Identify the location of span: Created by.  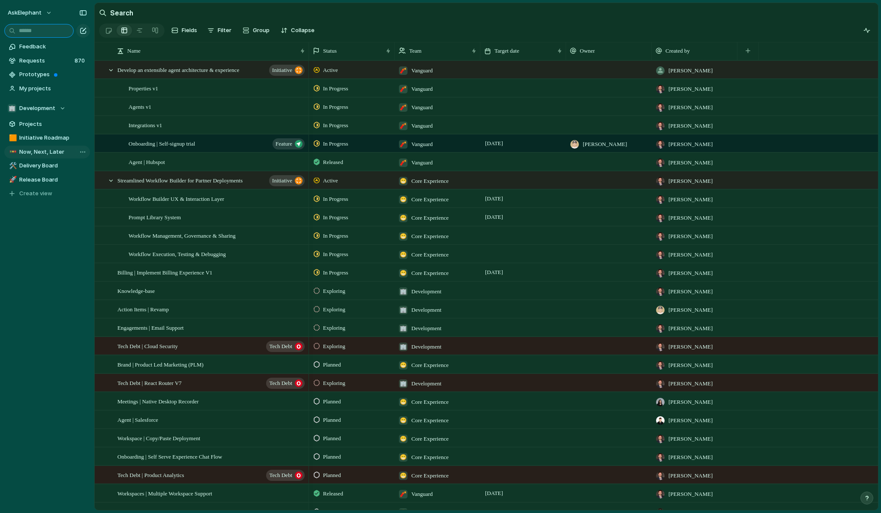
(678, 51).